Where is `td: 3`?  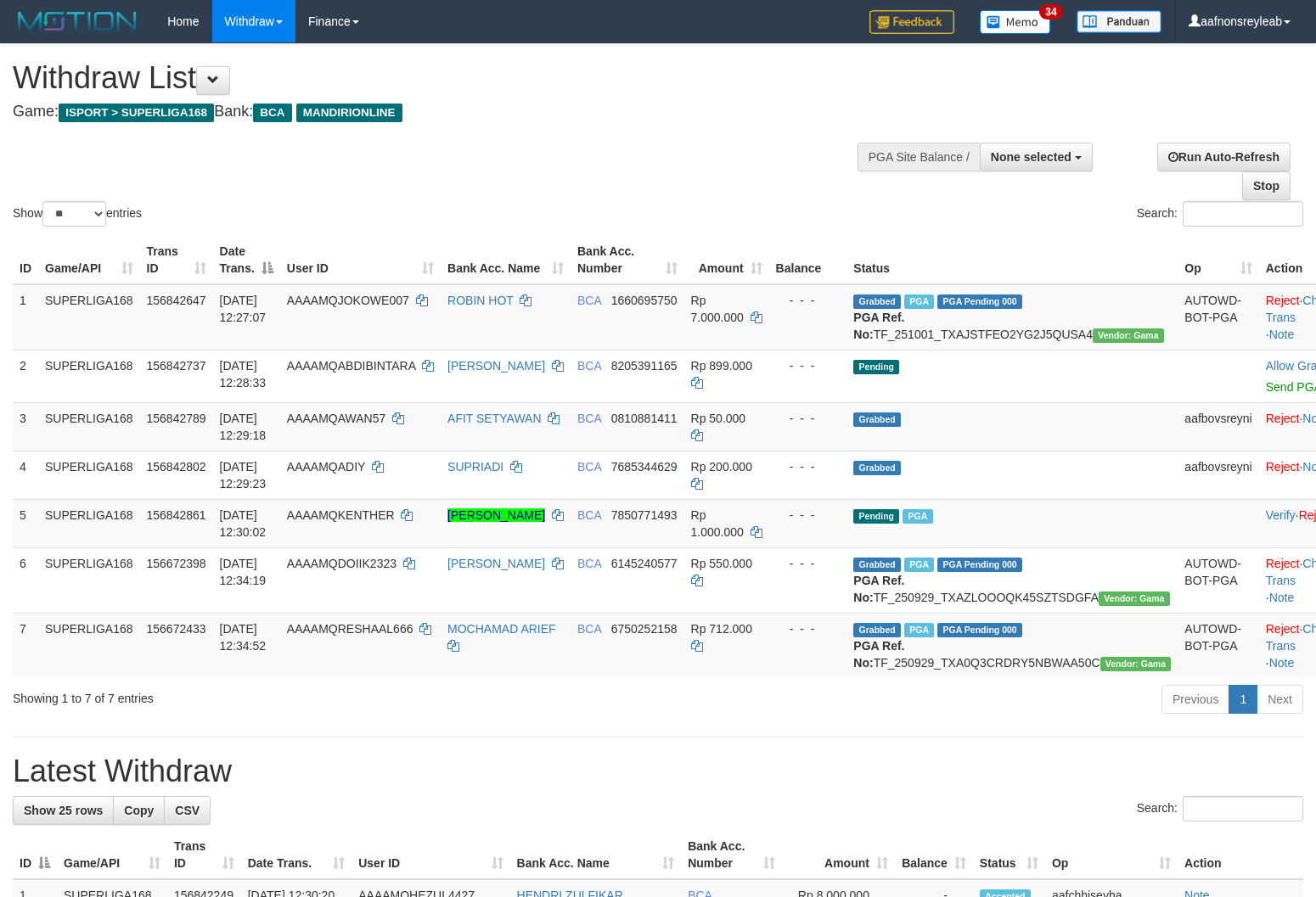
td: 3 is located at coordinates (26, 426).